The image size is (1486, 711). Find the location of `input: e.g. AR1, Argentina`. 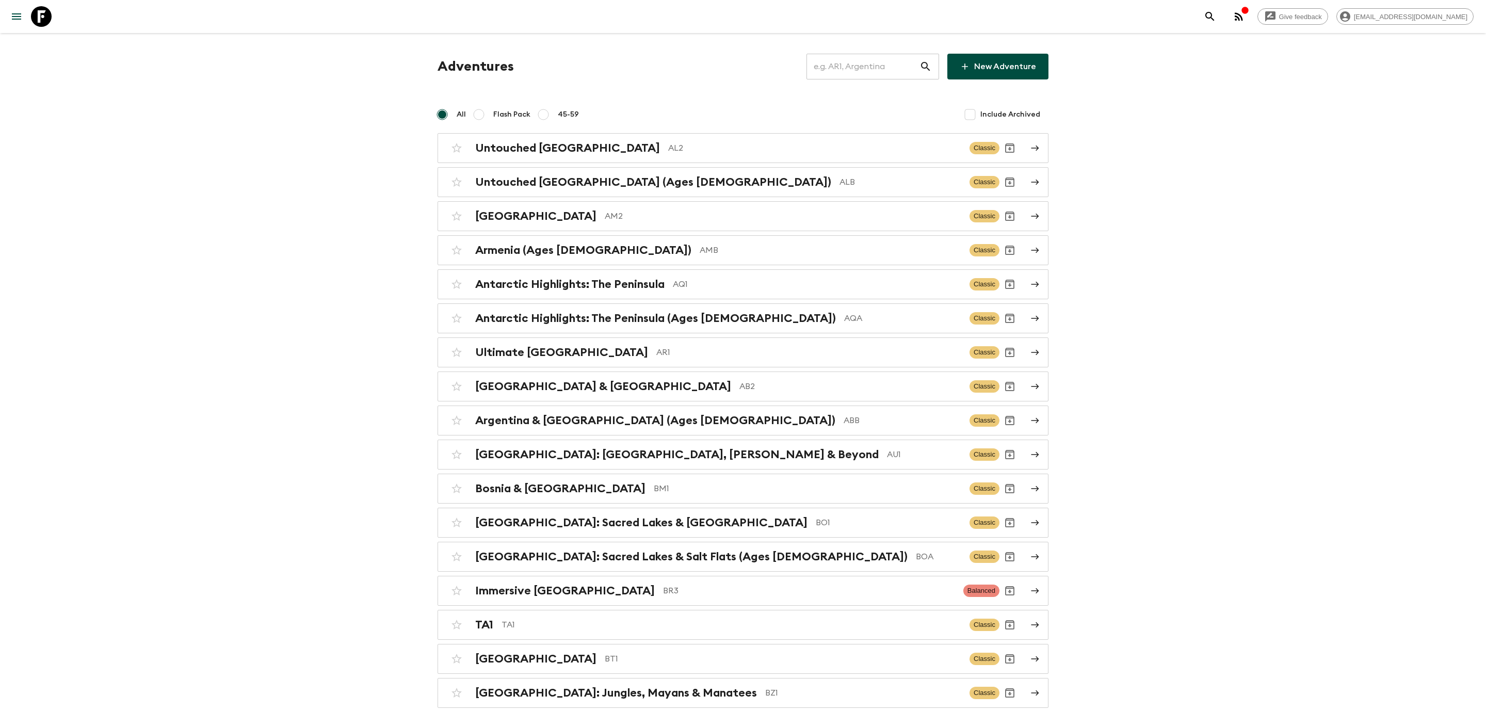

input: e.g. AR1, Argentina is located at coordinates (863, 67).